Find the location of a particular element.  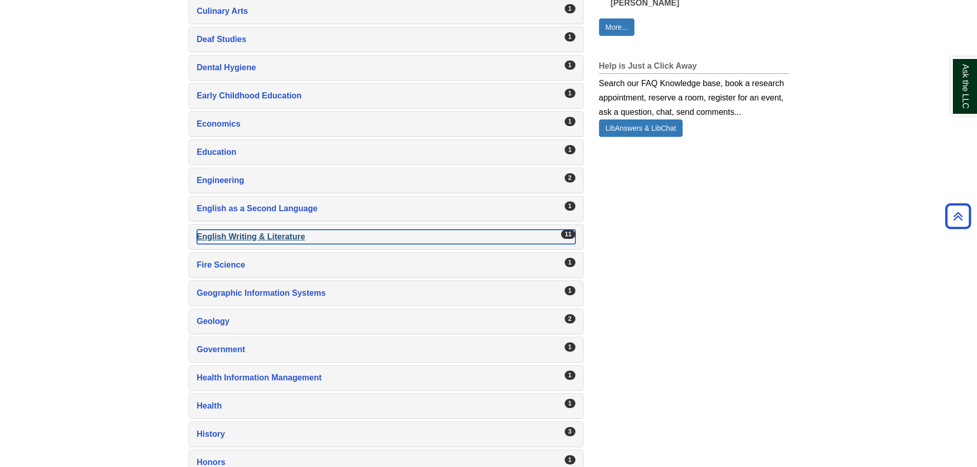

a: English as a Second Language is located at coordinates (386, 209).